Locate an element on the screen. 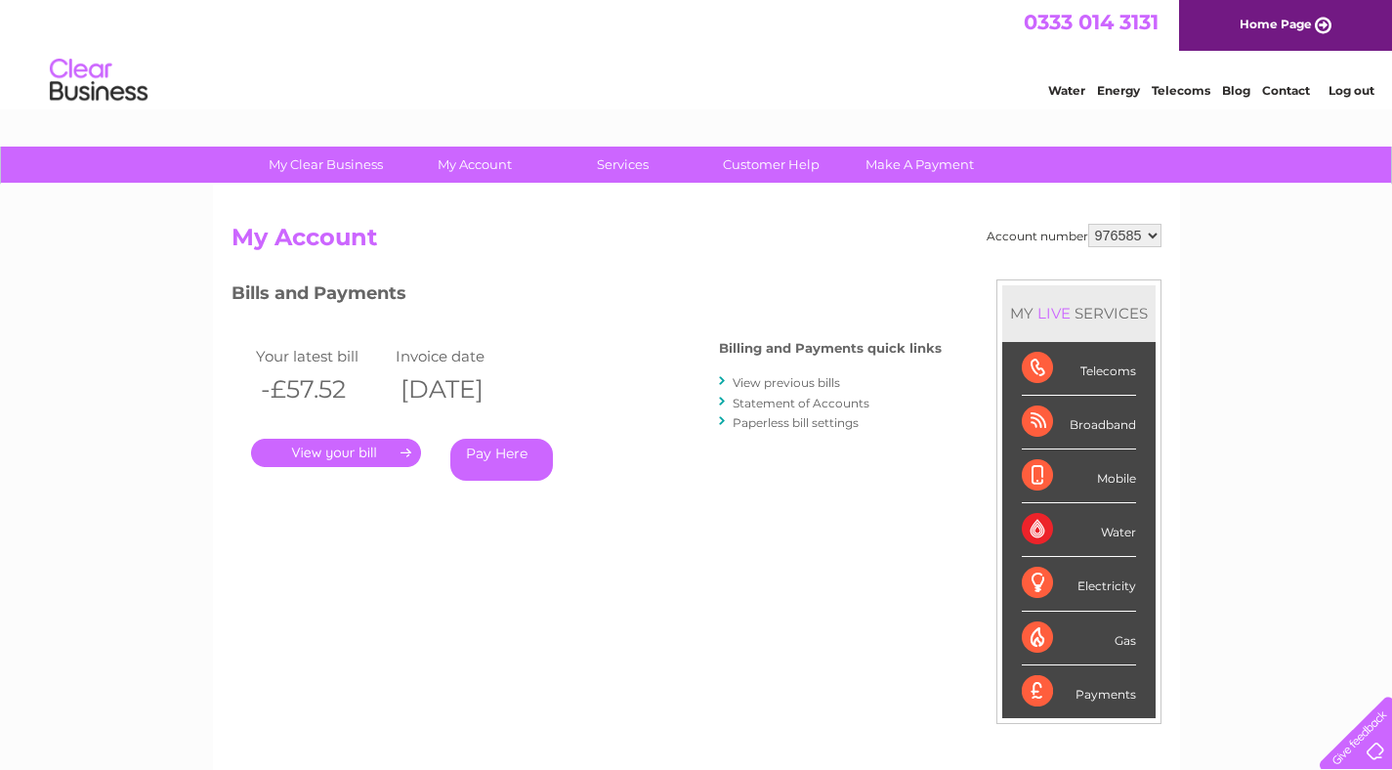  h2: My Account is located at coordinates (697, 242).